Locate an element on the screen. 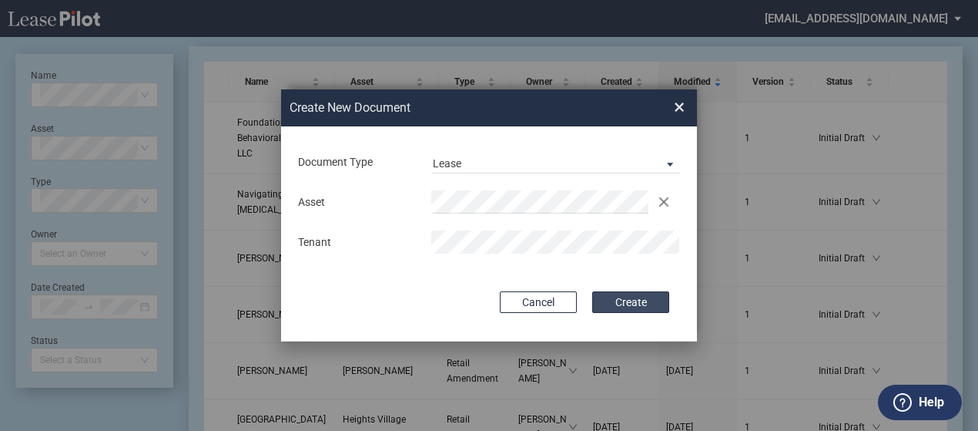 The image size is (978, 431). label: Help is located at coordinates (931, 402).